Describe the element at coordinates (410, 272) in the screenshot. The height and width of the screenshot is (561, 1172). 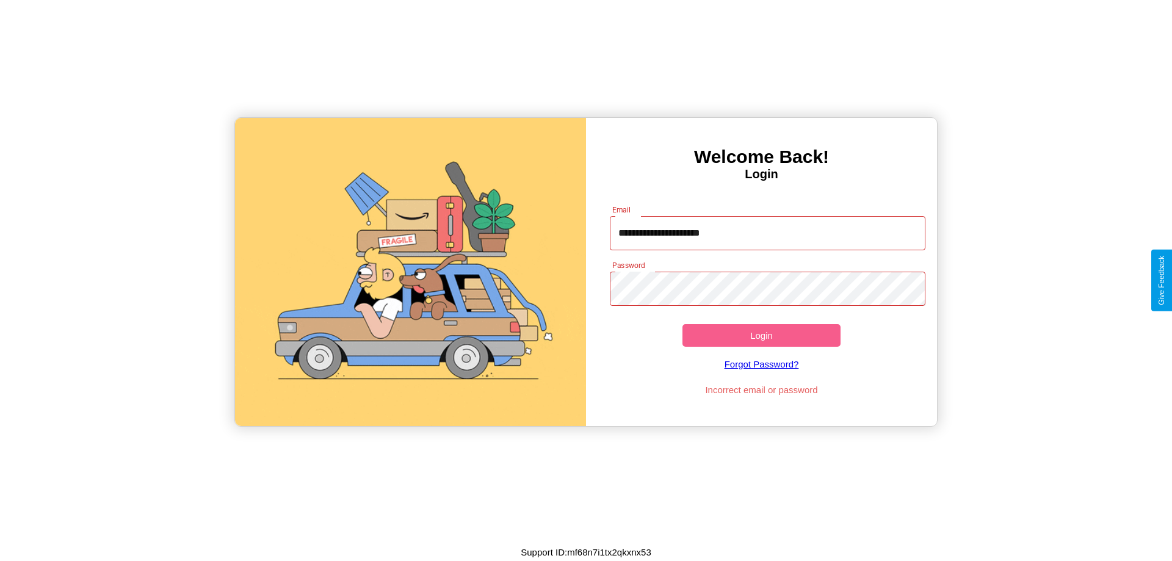
I see `img: gif` at that location.